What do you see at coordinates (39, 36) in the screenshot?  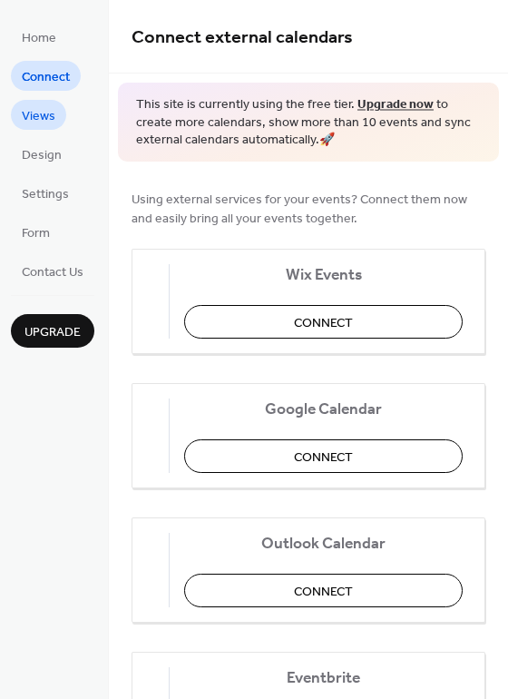 I see `a: Home` at bounding box center [39, 36].